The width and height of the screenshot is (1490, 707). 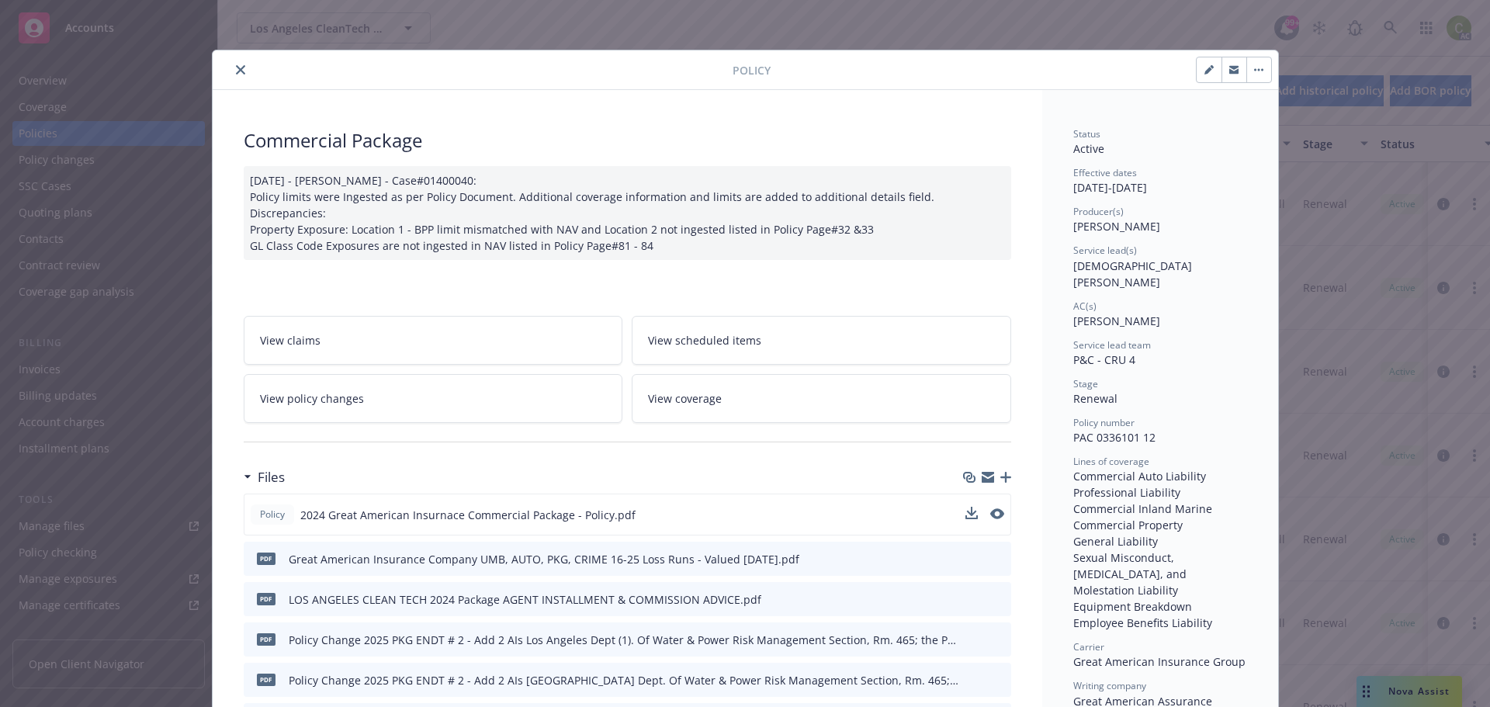 I want to click on span: Status, so click(x=1086, y=133).